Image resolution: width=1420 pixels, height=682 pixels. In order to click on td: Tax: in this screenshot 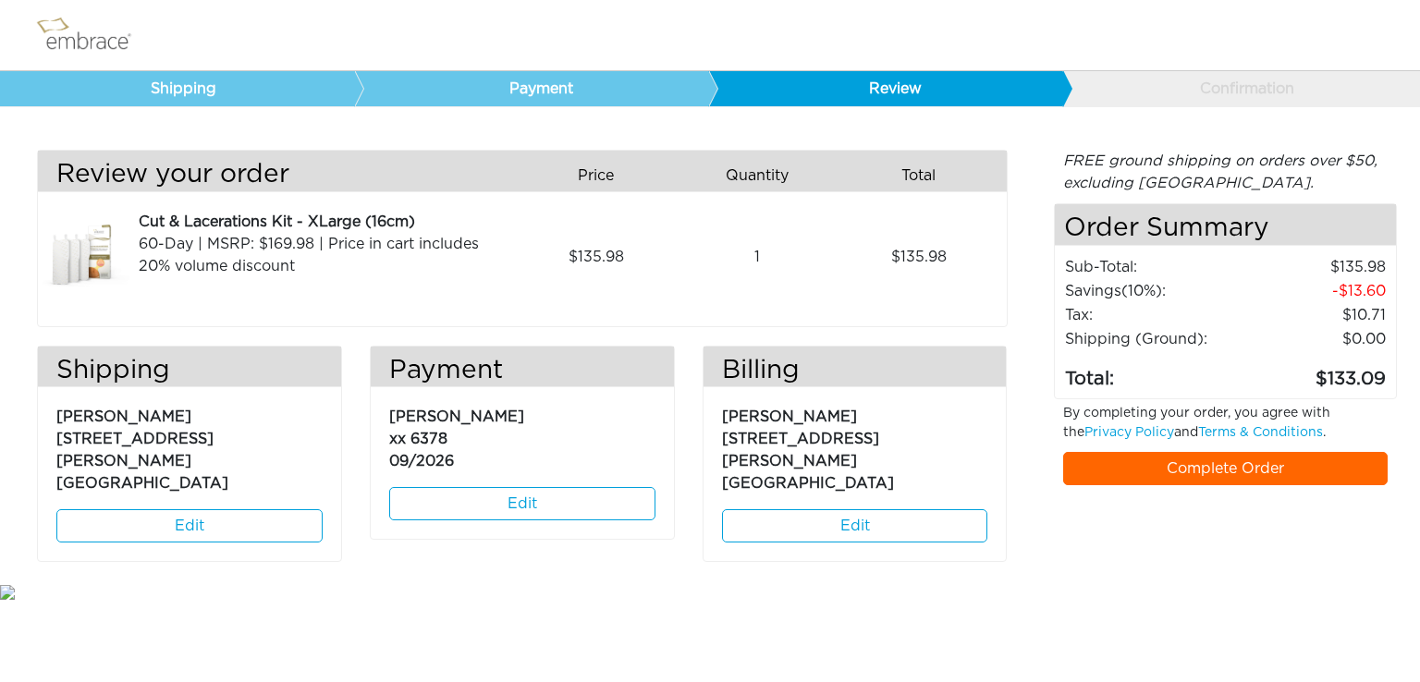, I will do `click(1153, 315)`.